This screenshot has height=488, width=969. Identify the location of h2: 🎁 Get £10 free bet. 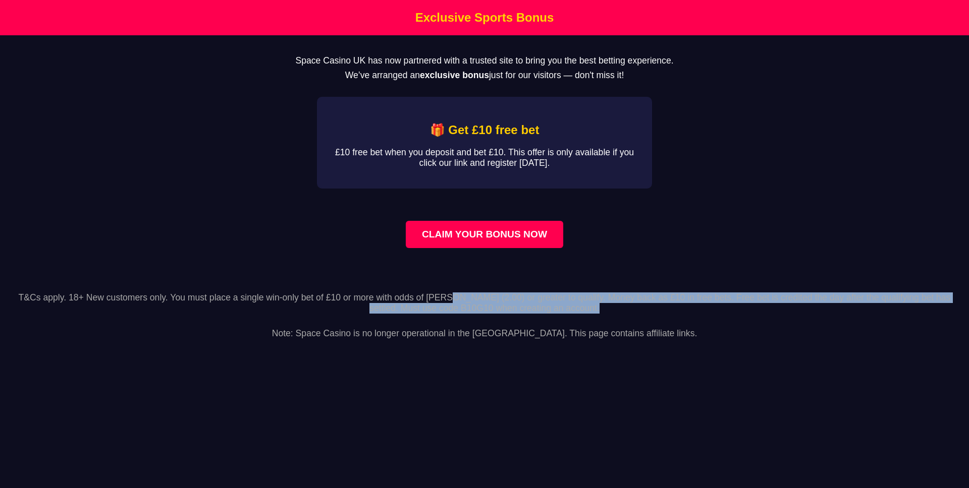
(484, 130).